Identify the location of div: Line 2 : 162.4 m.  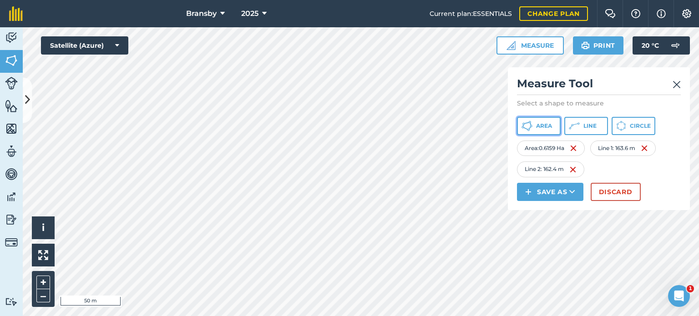
(551, 169).